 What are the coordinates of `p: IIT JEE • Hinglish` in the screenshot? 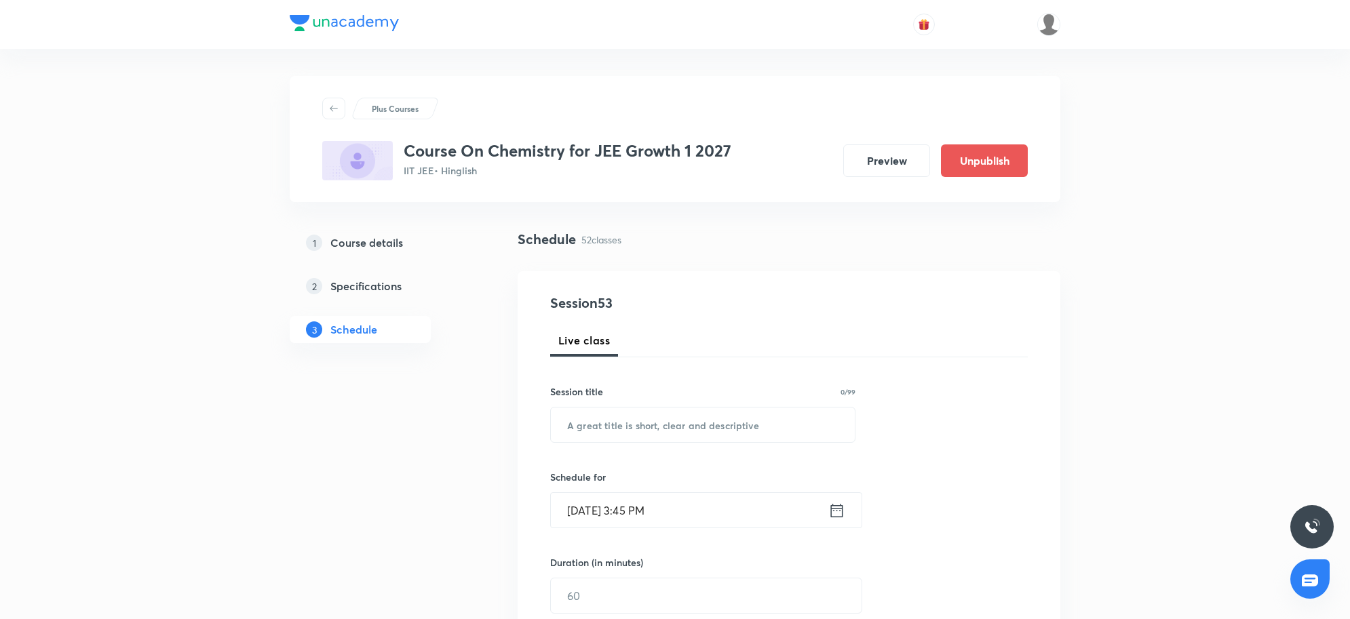 It's located at (567, 170).